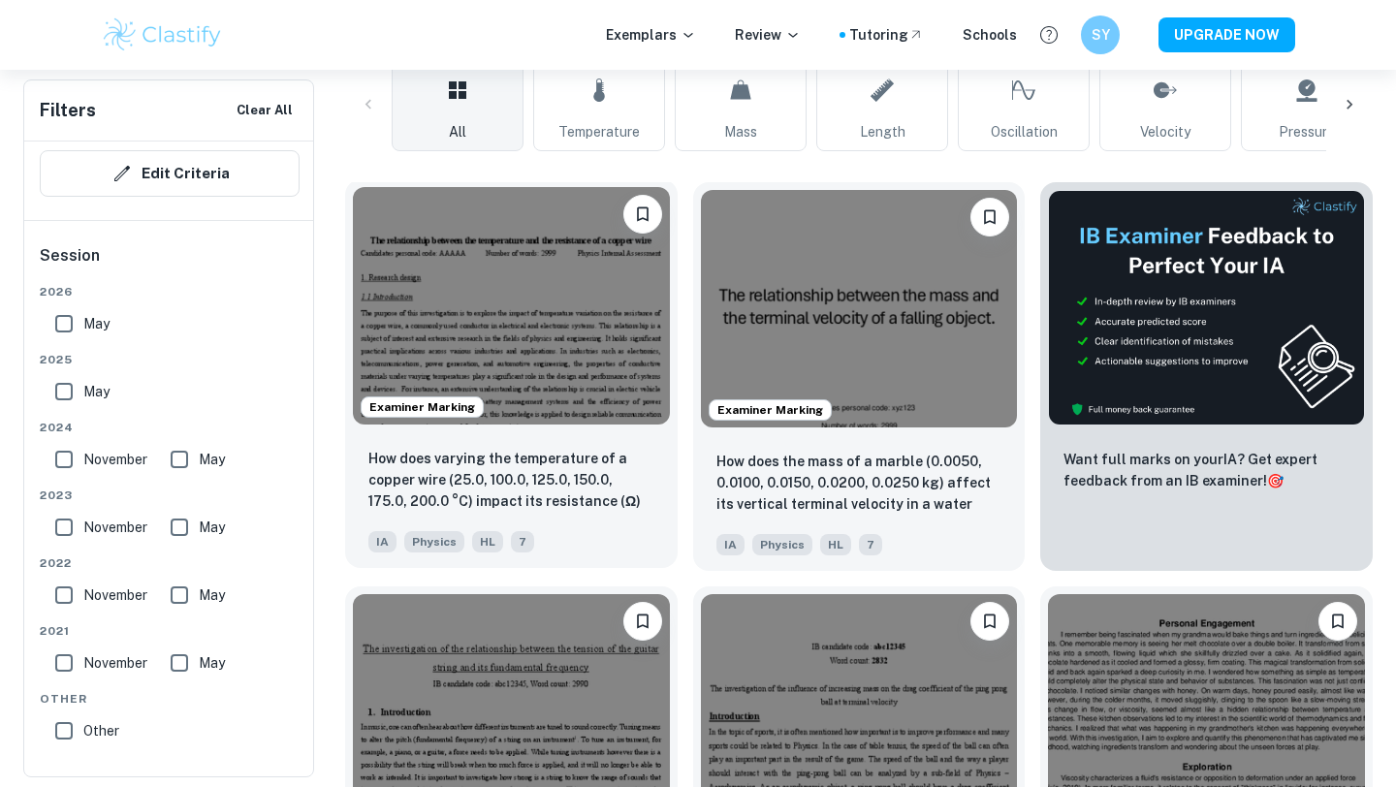 This screenshot has height=787, width=1396. What do you see at coordinates (886, 35) in the screenshot?
I see `div: Tutoring` at bounding box center [886, 35].